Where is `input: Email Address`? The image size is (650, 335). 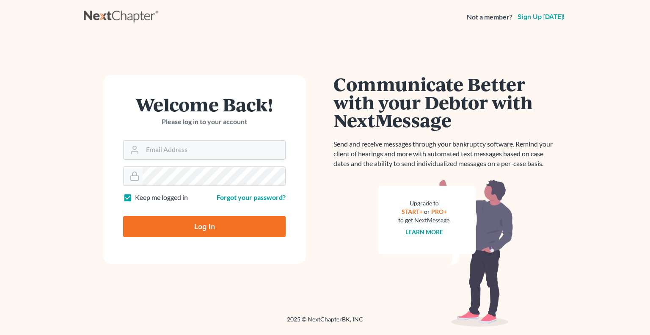 input: Email Address is located at coordinates (214, 150).